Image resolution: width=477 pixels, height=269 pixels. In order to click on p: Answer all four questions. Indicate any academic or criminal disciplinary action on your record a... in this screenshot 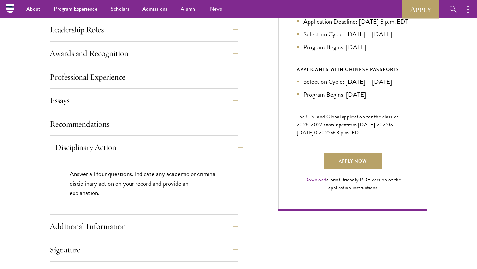, I will do `click(144, 183)`.